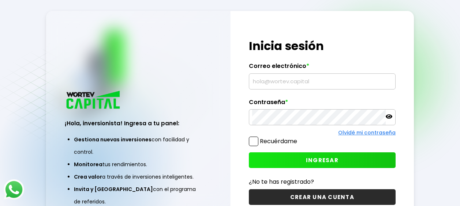 The image size is (460, 206). I want to click on label: Recuérdame, so click(279, 141).